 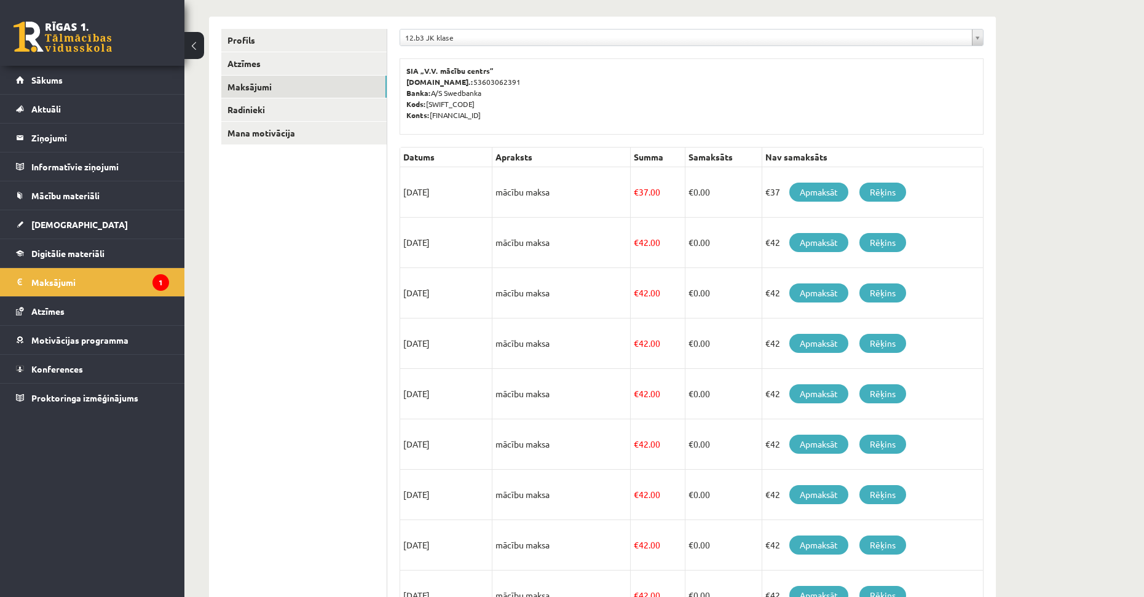 What do you see at coordinates (68, 253) in the screenshot?
I see `span: Digitālie materiāli` at bounding box center [68, 253].